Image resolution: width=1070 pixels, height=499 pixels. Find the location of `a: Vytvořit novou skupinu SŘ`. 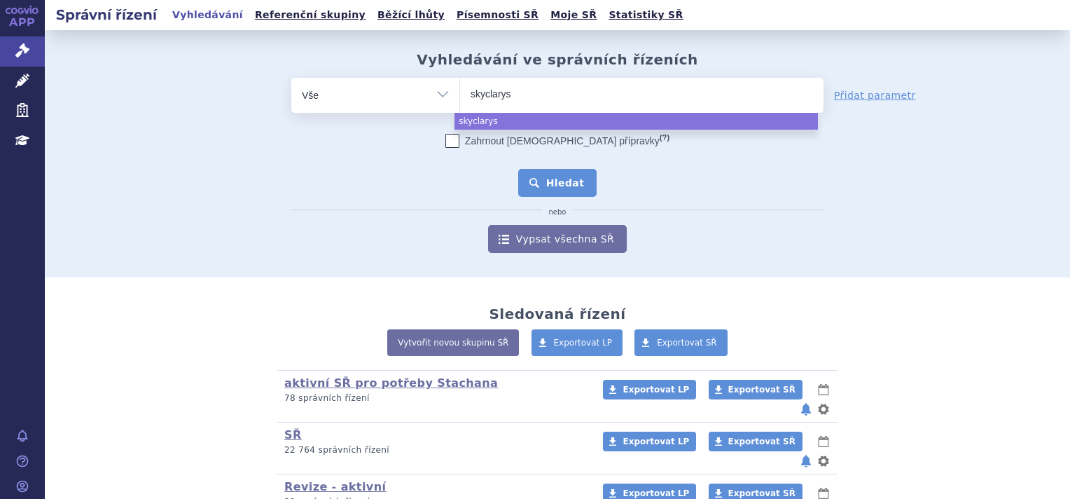

a: Vytvořit novou skupinu SŘ is located at coordinates (453, 343).